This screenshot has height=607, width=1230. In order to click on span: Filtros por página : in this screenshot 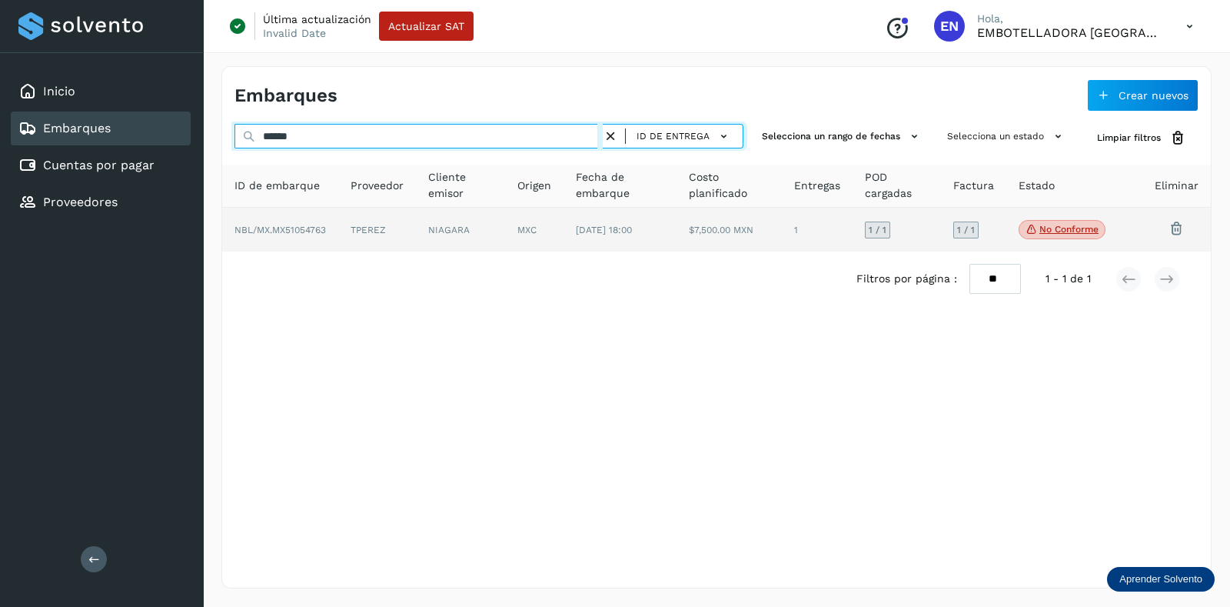, I will do `click(907, 278)`.